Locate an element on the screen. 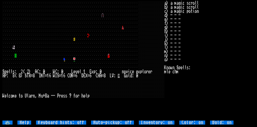 The image size is (257, 127). div: t is located at coordinates (19, 96).